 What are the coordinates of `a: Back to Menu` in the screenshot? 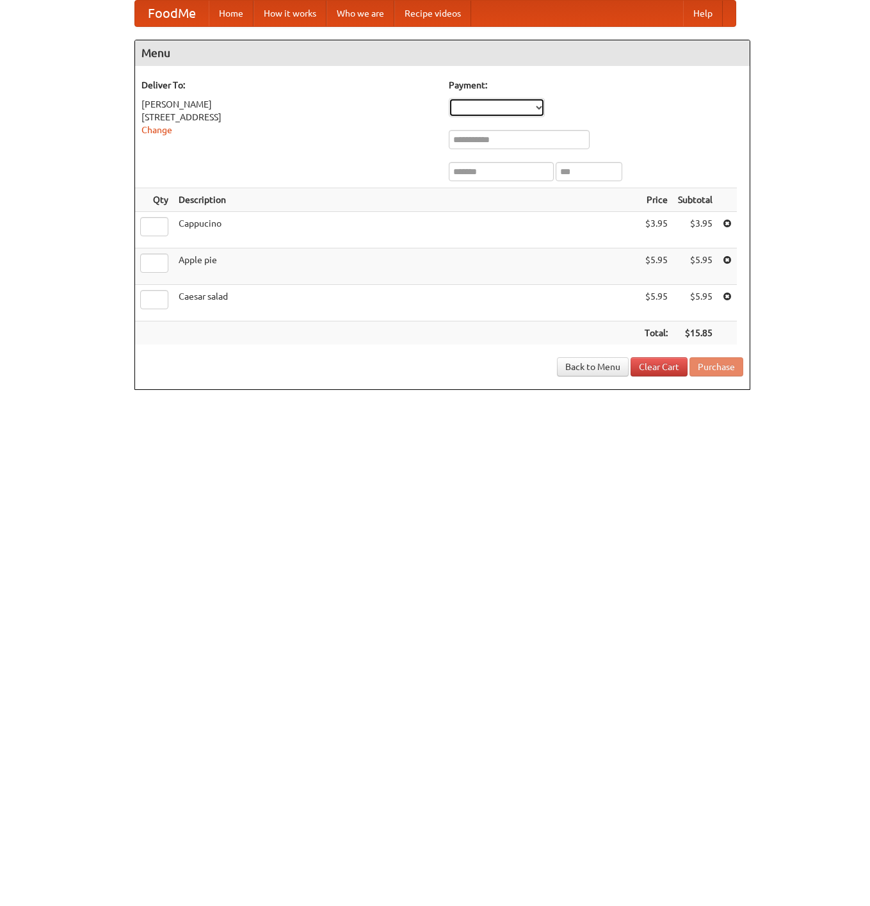 It's located at (593, 367).